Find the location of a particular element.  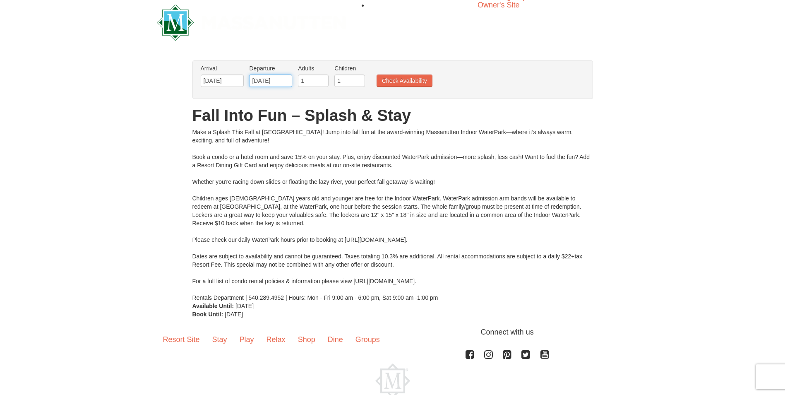

label: Arrival is located at coordinates (222, 68).